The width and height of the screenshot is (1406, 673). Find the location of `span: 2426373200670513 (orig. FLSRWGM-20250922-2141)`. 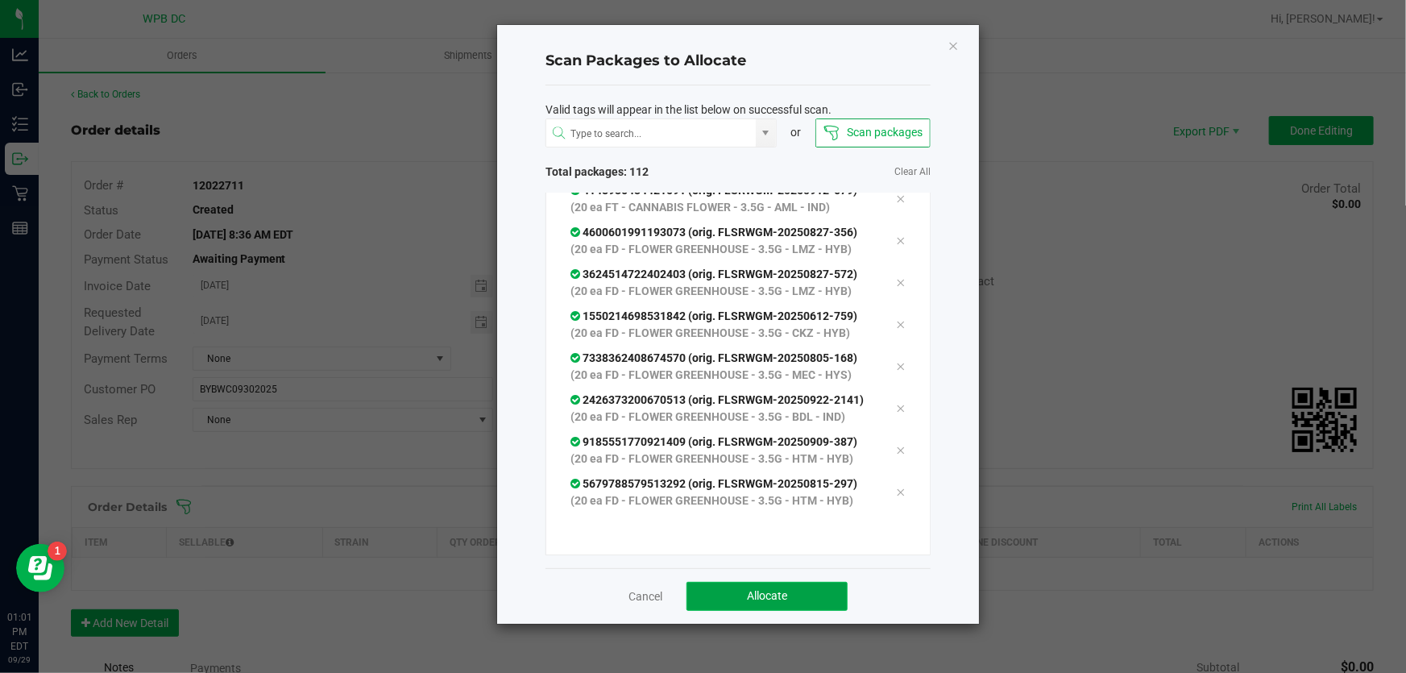

span: 2426373200670513 (orig. FLSRWGM-20250922-2141) is located at coordinates (717, 400).